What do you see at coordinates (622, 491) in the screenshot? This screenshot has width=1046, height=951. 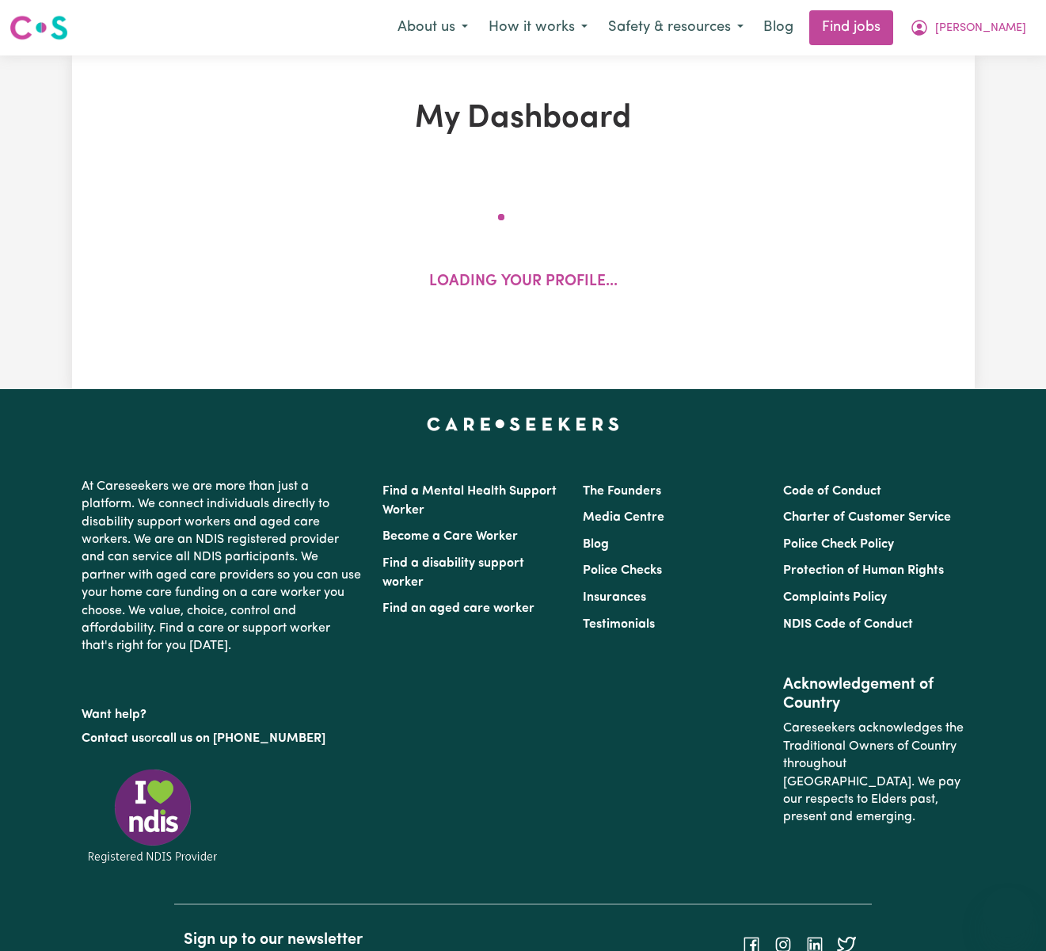 I see `a: The Founders` at bounding box center [622, 491].